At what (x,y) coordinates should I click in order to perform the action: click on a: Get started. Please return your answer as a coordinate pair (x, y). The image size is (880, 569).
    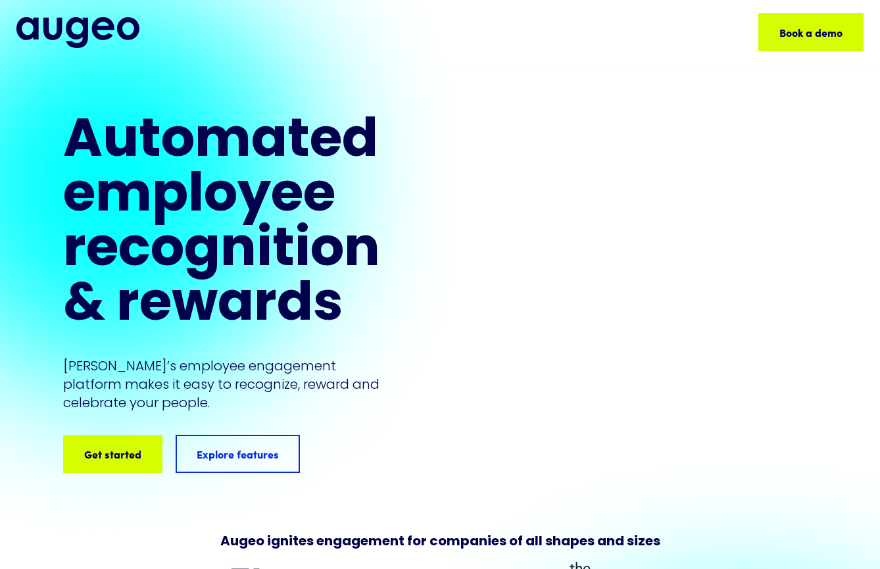
    Looking at the image, I should click on (113, 454).